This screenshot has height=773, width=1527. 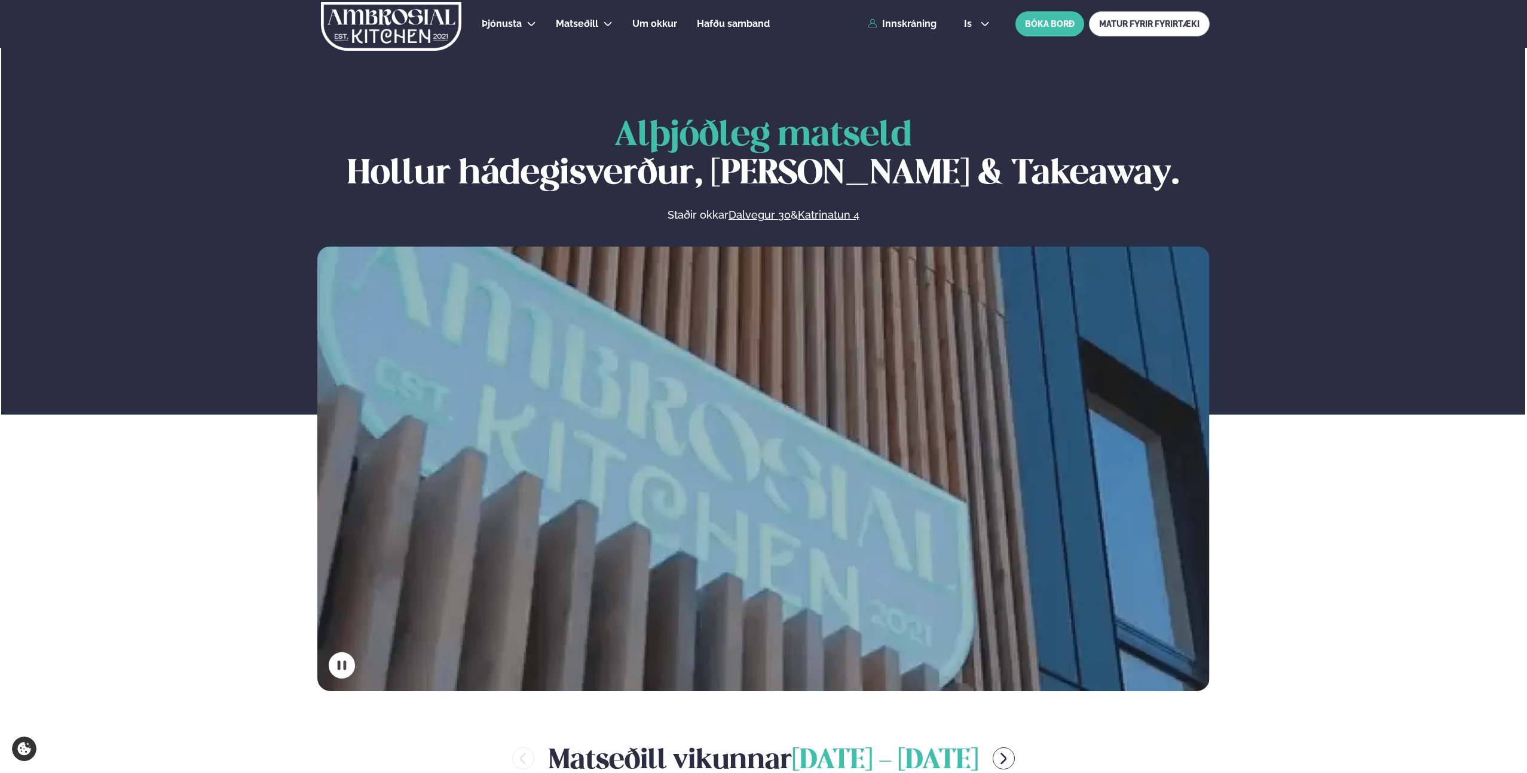 What do you see at coordinates (24, 749) in the screenshot?
I see `a: Cookie settings` at bounding box center [24, 749].